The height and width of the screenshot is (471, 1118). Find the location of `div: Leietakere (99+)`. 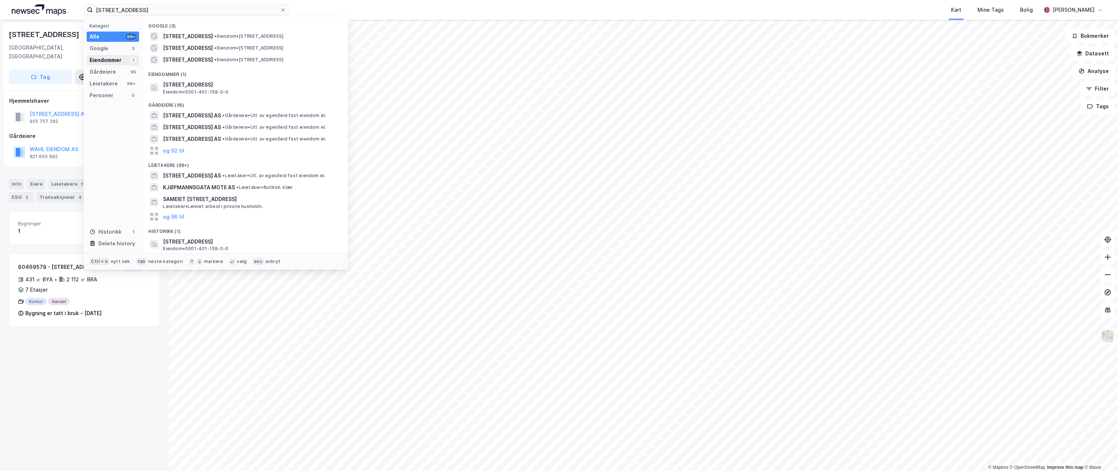

div: Leietakere (99+) is located at coordinates (245, 163).